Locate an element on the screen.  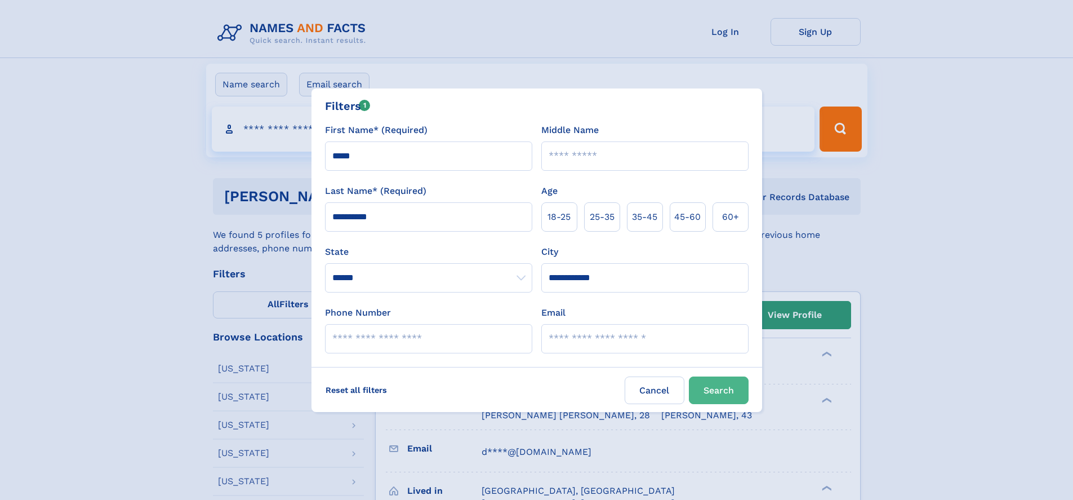
label: Reset all filters is located at coordinates (356, 390).